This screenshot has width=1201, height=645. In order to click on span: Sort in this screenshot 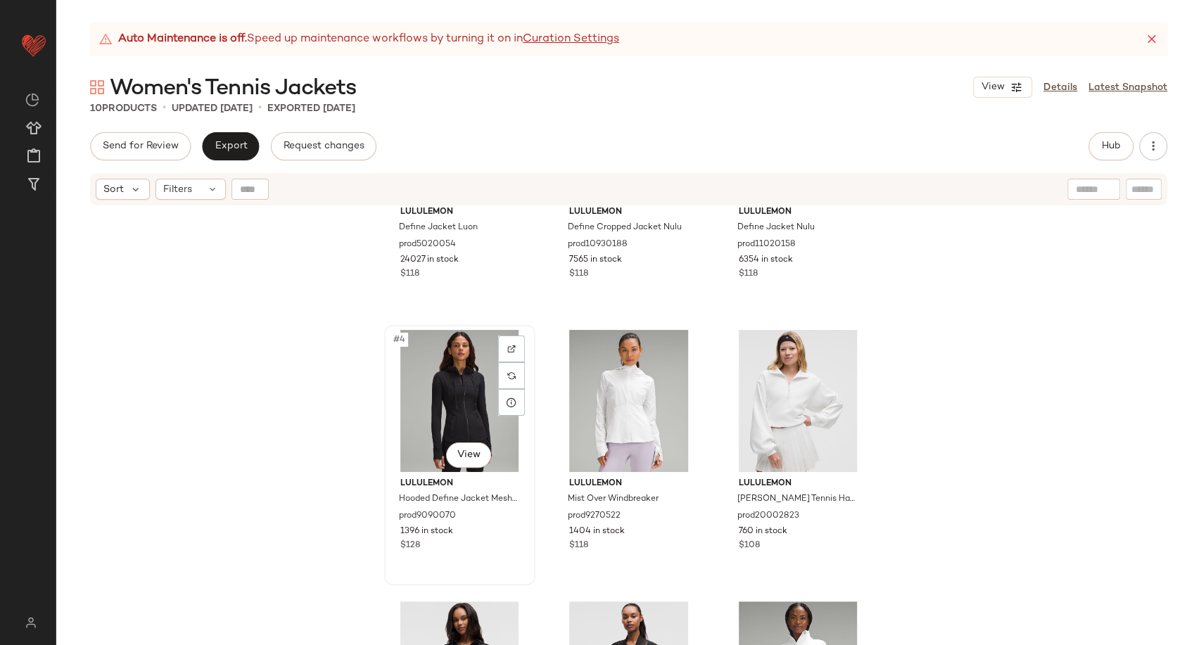, I will do `click(113, 189)`.